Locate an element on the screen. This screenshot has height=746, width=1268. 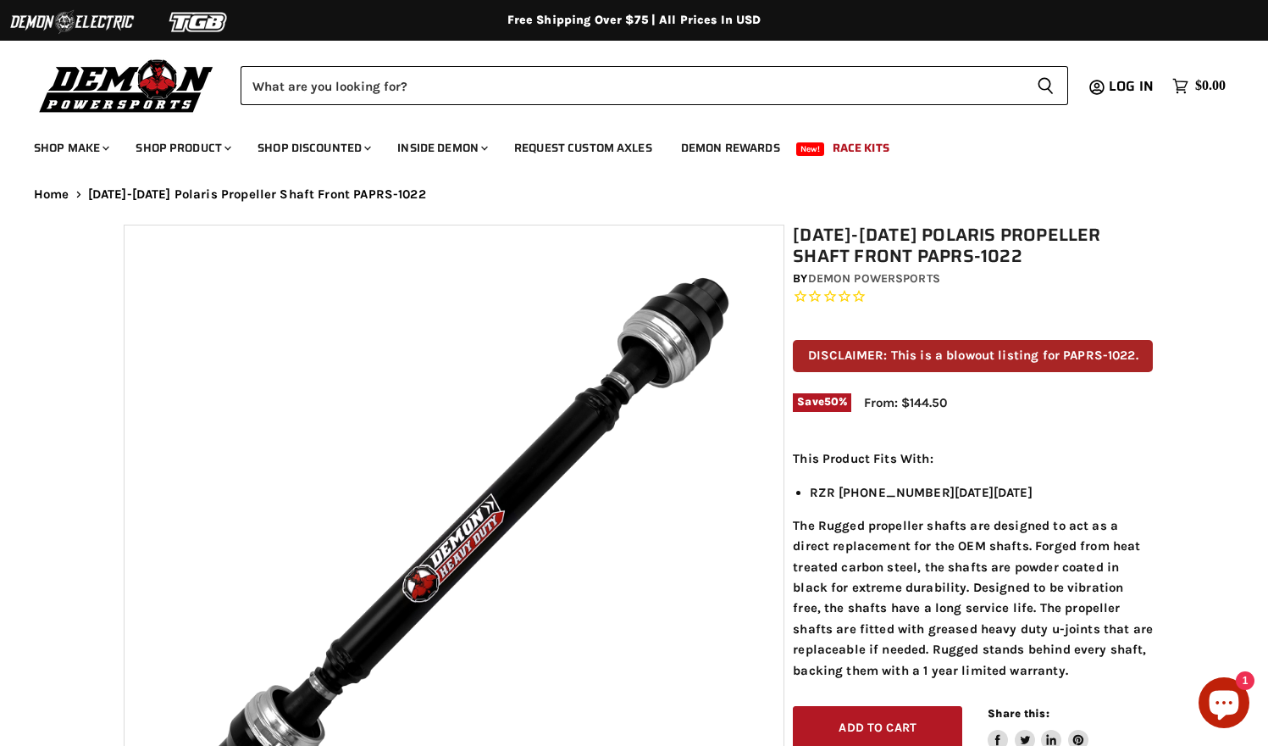
img: TGB Logo 2 is located at coordinates (199, 22).